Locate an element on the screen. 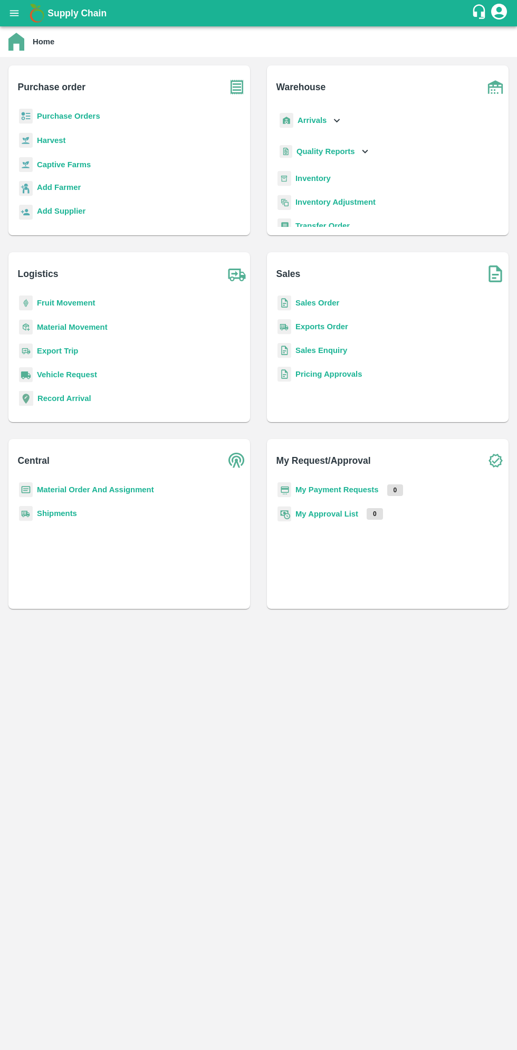 The width and height of the screenshot is (517, 1050). b: Exports Order is located at coordinates (322, 327).